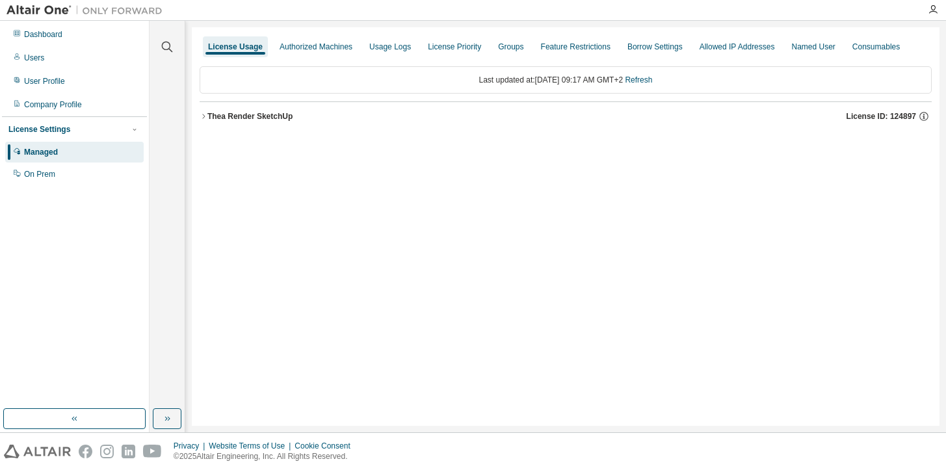 The height and width of the screenshot is (470, 946). Describe the element at coordinates (510, 47) in the screenshot. I see `div: Groups` at that location.